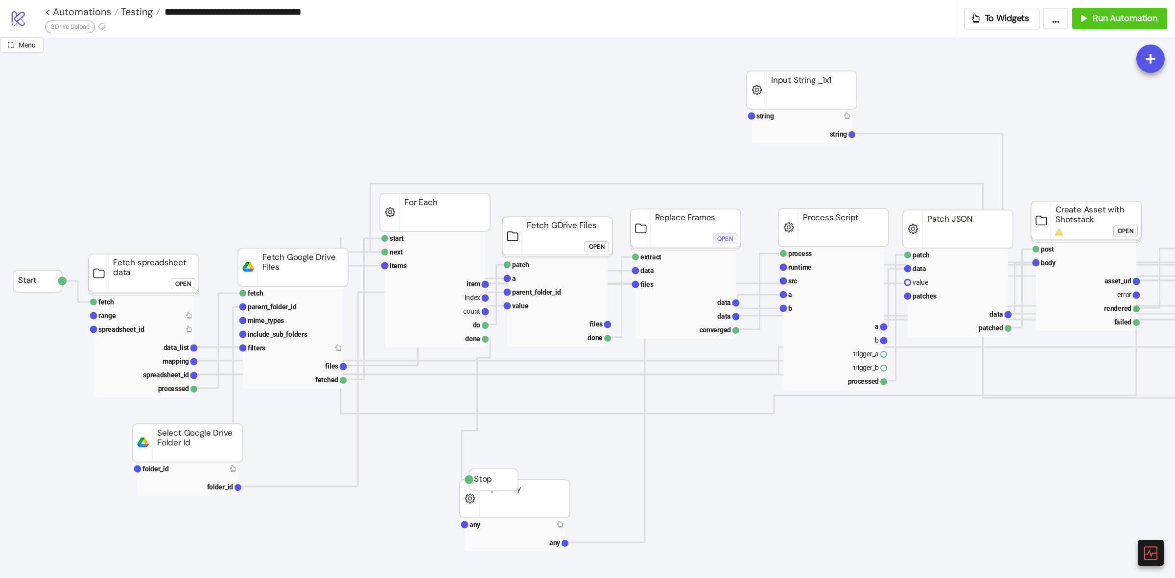 This screenshot has width=1175, height=578. I want to click on span: Menu, so click(27, 45).